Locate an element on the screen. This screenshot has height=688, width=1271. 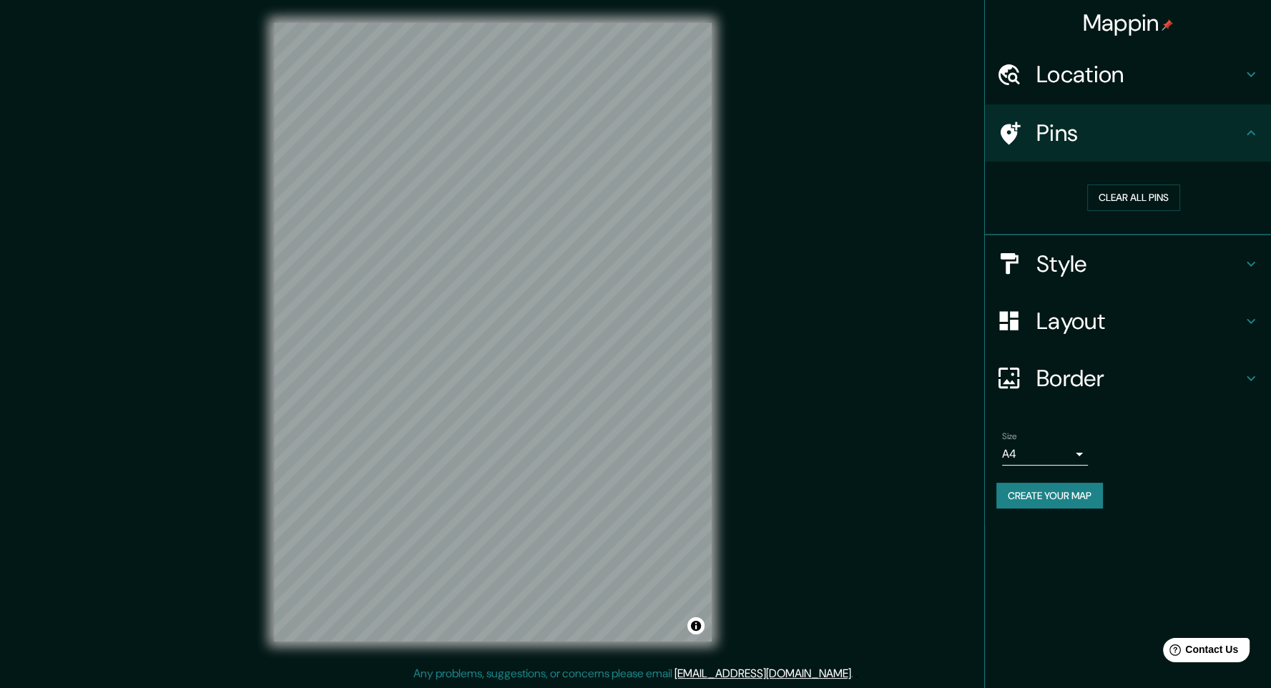
span: Contact Us is located at coordinates (68, 17).